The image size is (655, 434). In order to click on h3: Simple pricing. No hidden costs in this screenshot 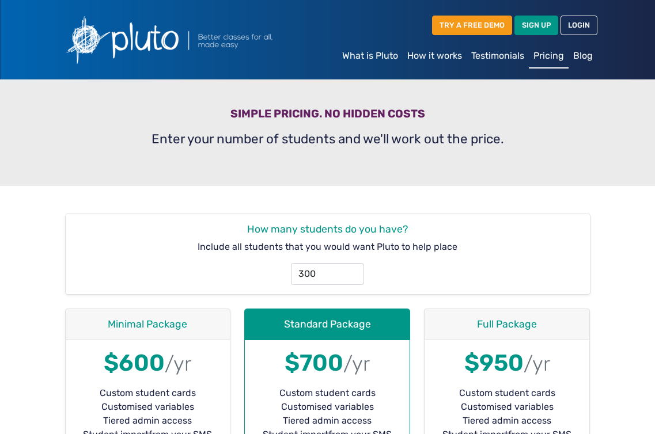, I will do `click(328, 116)`.